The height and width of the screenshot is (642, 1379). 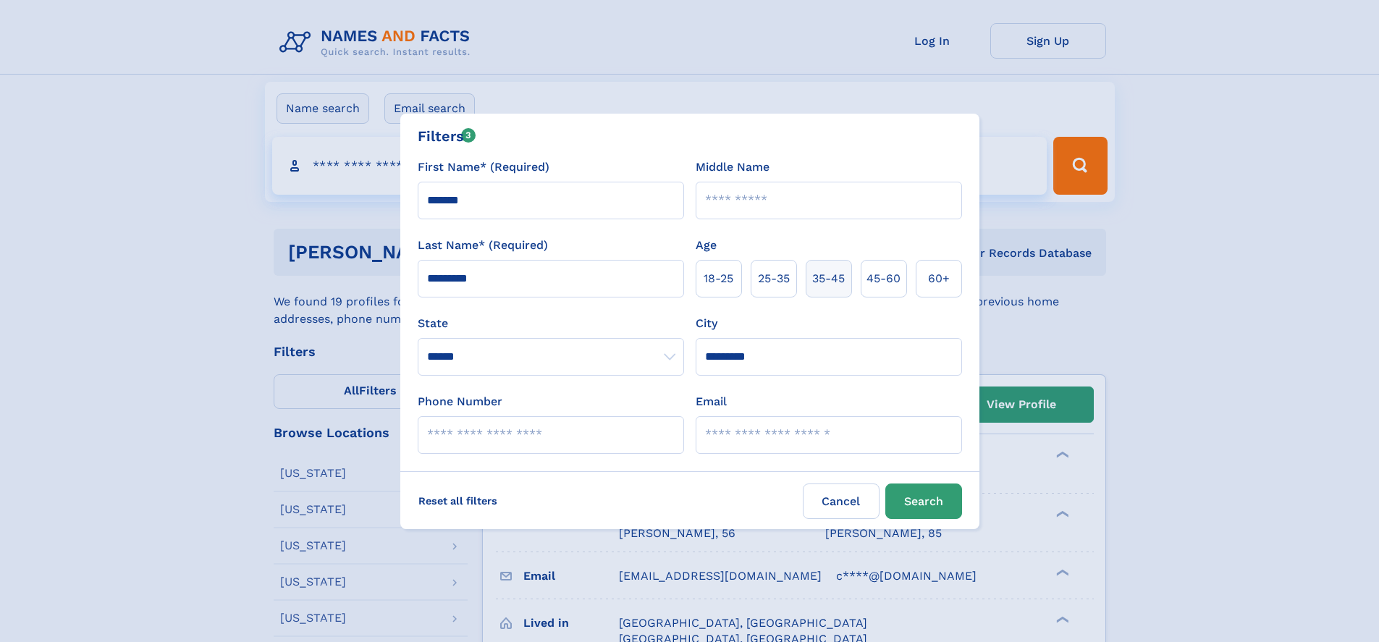 What do you see at coordinates (457, 501) in the screenshot?
I see `label: Reset all filters` at bounding box center [457, 501].